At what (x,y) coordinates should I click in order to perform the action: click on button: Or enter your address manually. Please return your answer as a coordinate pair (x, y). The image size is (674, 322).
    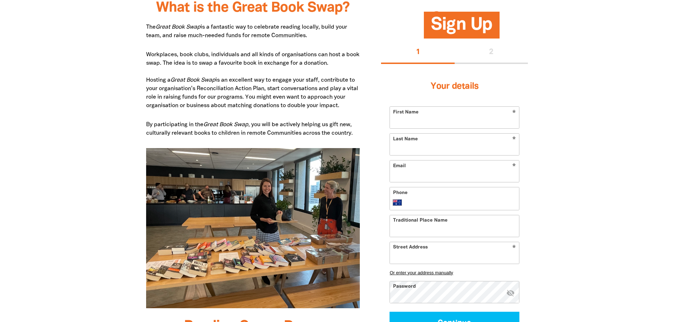
    Looking at the image, I should click on (454, 272).